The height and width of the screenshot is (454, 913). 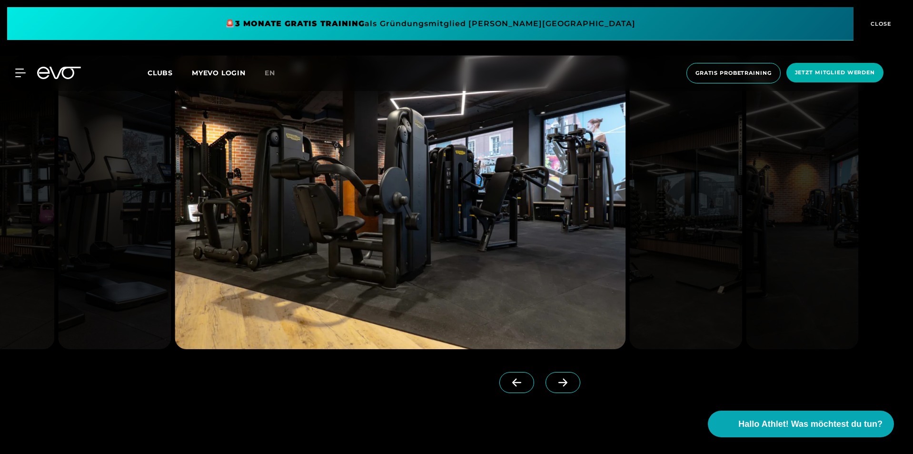 What do you see at coordinates (733, 73) in the screenshot?
I see `span: Gratis Probetraining` at bounding box center [733, 73].